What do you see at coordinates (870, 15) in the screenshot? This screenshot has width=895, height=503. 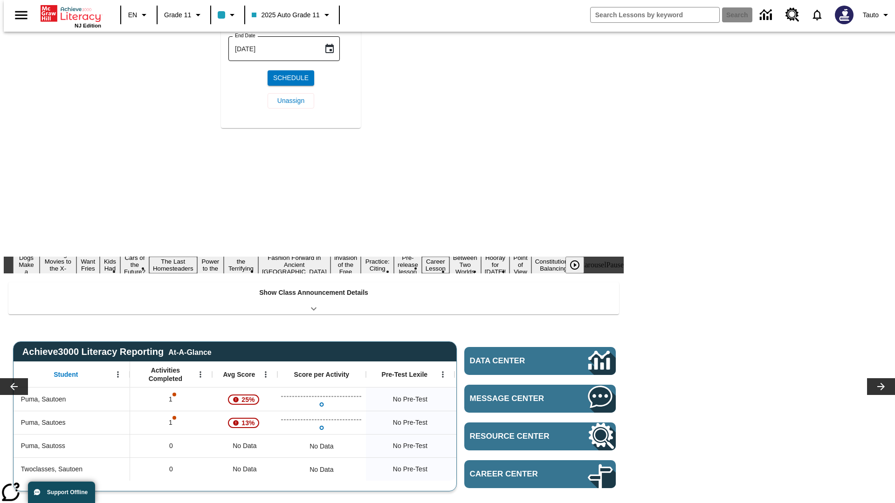 I see `span: Tauto` at bounding box center [870, 15].